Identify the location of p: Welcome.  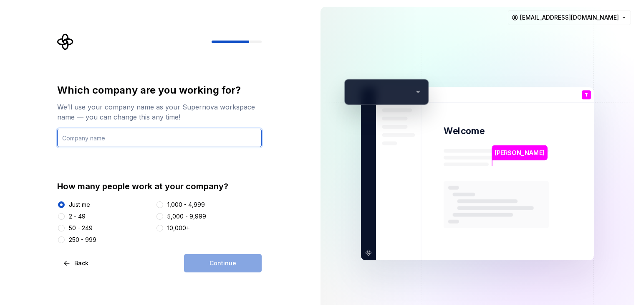
(464, 131).